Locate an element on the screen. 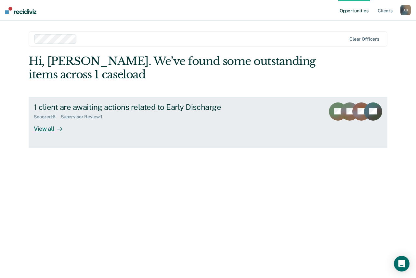 The width and height of the screenshot is (416, 278). div: Open Intercom Messenger is located at coordinates (402, 264).